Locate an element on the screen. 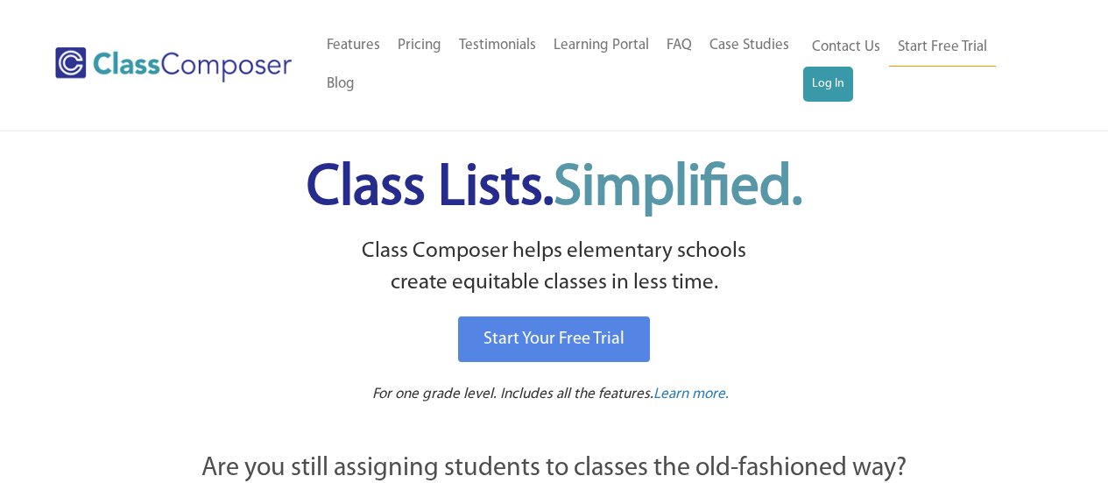 This screenshot has width=1108, height=483. span: Simplified. is located at coordinates (678, 188).